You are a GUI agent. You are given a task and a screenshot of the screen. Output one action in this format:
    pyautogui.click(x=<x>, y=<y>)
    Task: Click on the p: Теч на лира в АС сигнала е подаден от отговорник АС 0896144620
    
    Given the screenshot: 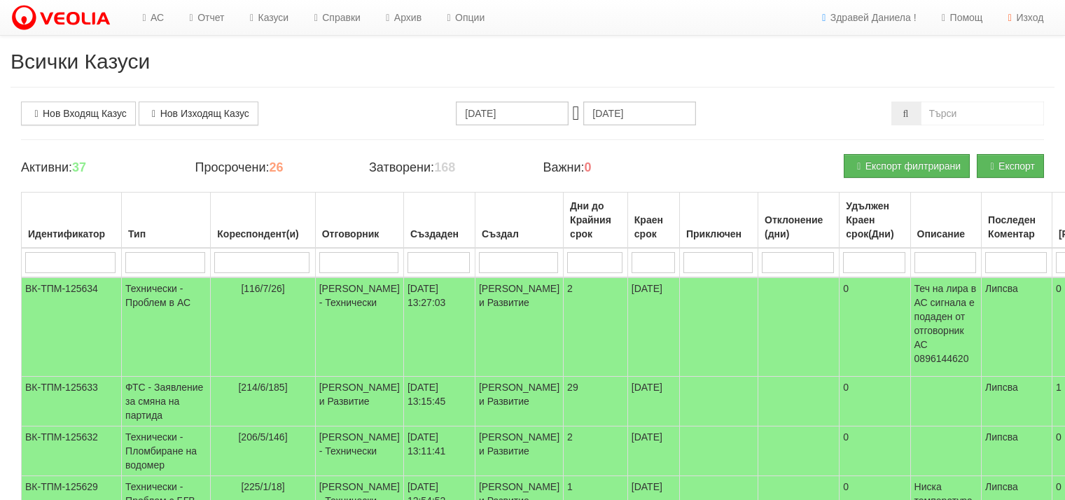 What is the action you would take?
    pyautogui.click(x=946, y=324)
    